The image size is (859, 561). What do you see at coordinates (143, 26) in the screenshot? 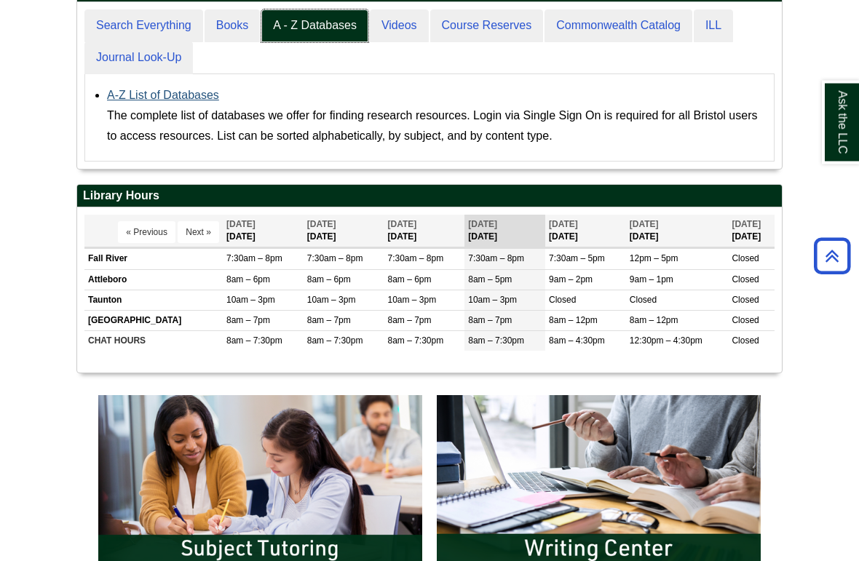
I see `a: Search Everything` at bounding box center [143, 26].